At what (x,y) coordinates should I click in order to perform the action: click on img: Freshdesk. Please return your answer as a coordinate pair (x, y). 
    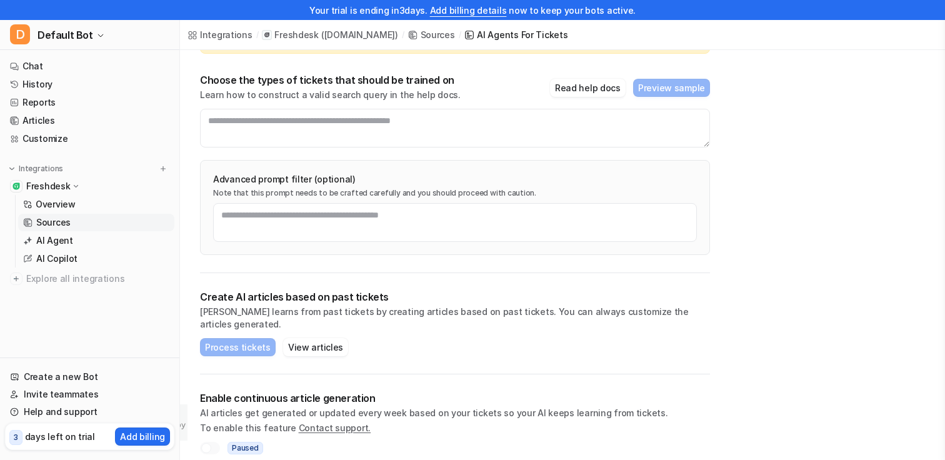
    Looking at the image, I should click on (16, 186).